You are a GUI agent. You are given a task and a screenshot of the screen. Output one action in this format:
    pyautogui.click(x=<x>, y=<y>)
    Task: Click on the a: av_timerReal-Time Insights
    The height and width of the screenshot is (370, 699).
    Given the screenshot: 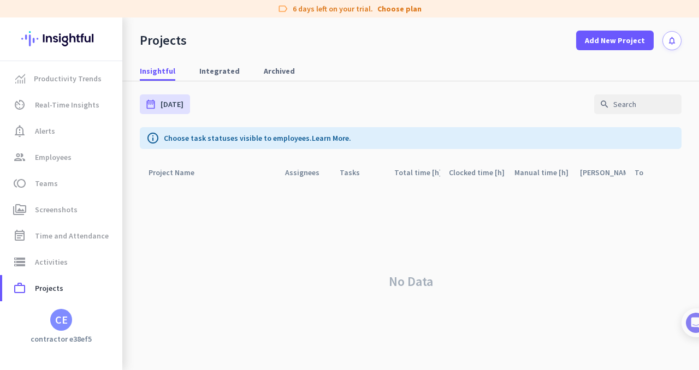 What is the action you would take?
    pyautogui.click(x=62, y=105)
    